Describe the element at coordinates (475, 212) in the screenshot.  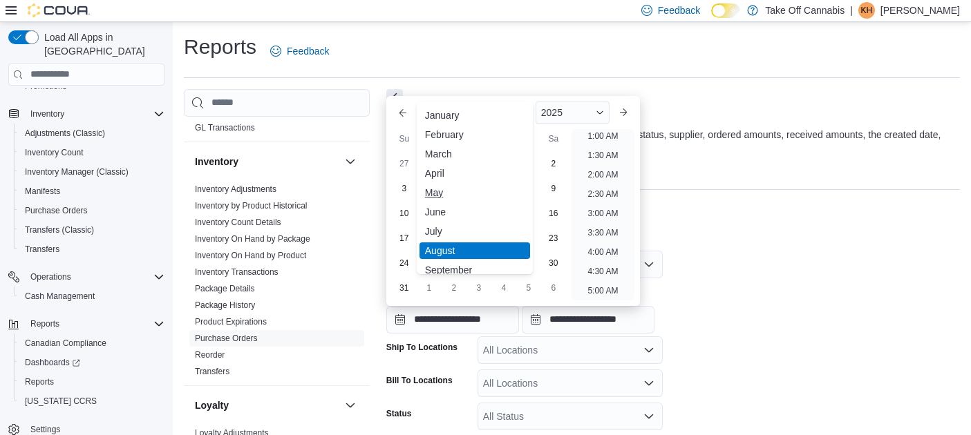
I see `div: June` at that location.